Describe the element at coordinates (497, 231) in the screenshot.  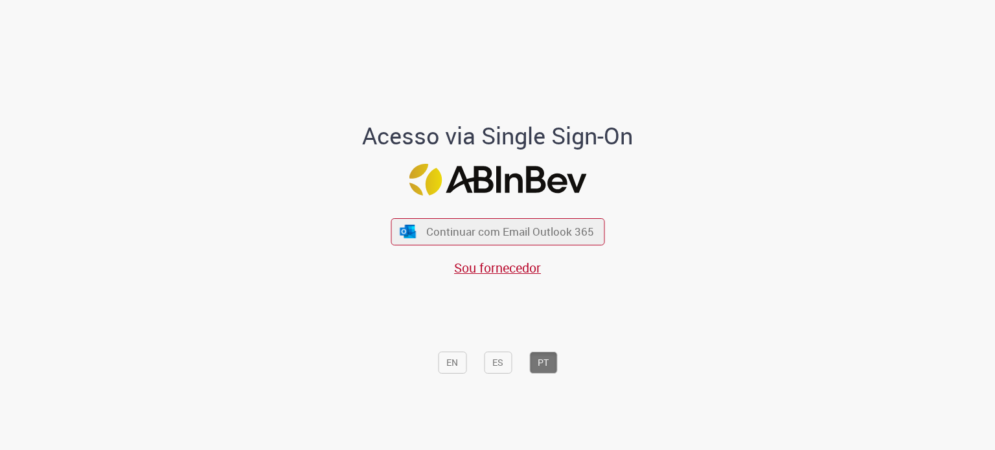
I see `button: ícone Azure/Microsoft 360 Continuar com Email Outlook 365` at that location.